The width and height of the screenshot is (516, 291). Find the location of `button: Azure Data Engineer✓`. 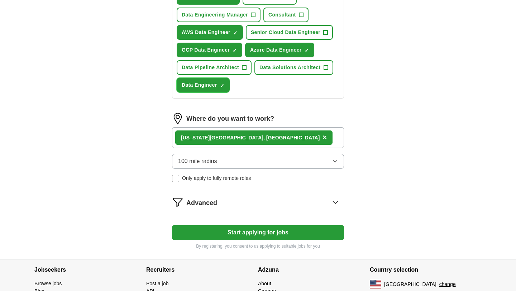

button: Azure Data Engineer✓ is located at coordinates (279, 50).